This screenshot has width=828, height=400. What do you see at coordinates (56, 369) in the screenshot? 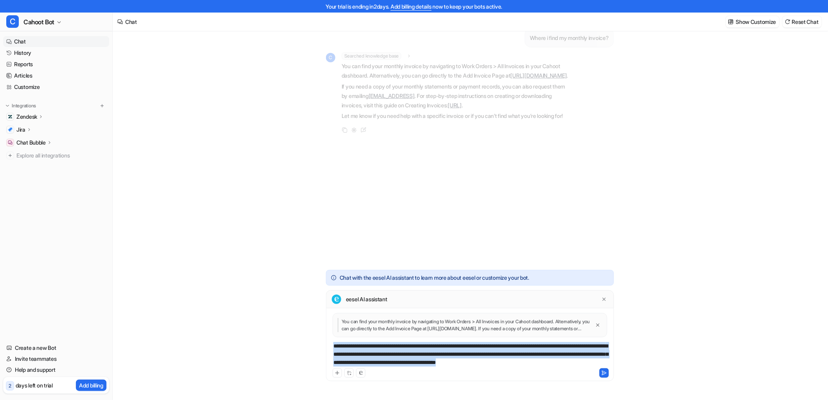
I see `a: Help and support` at bounding box center [56, 369].